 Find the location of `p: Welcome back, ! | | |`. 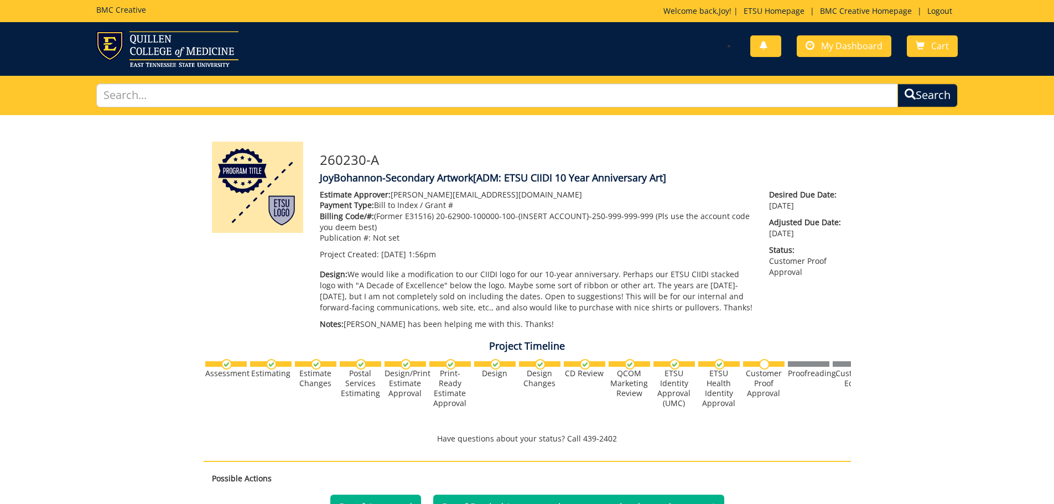

p: Welcome back, ! | | | is located at coordinates (810, 11).